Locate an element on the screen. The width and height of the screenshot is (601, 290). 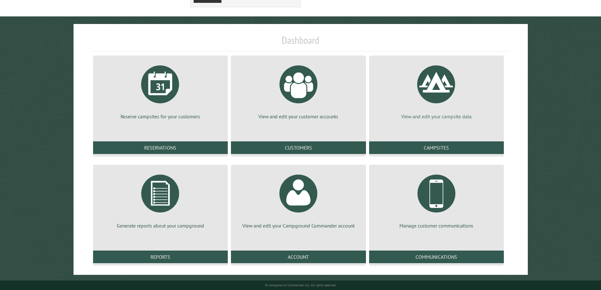
small: © Campground Commander LLC. All rights reserved. is located at coordinates (300, 285).